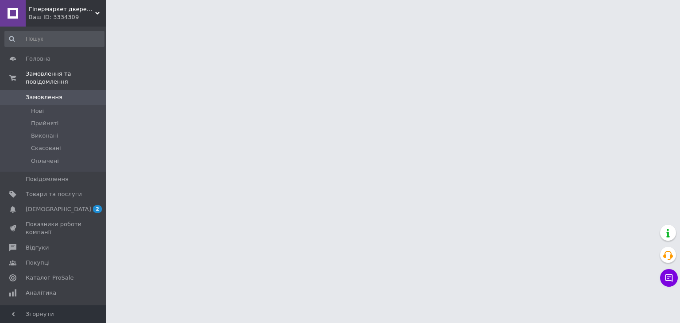 Image resolution: width=680 pixels, height=323 pixels. I want to click on span: Замовлення та повідомлення, so click(66, 78).